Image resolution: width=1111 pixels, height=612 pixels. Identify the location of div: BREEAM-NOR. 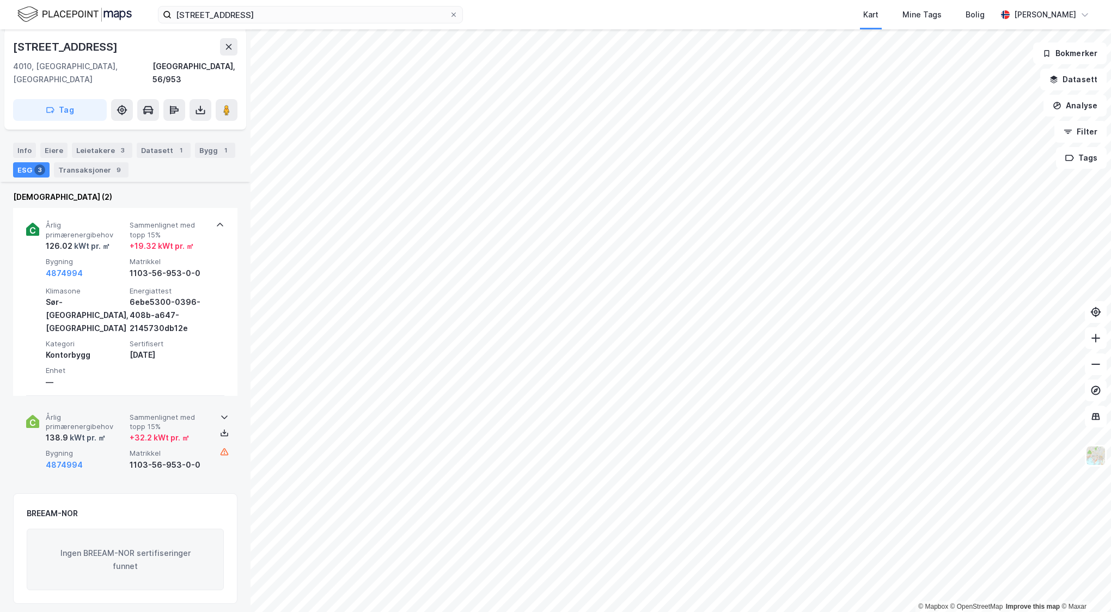
(52, 513).